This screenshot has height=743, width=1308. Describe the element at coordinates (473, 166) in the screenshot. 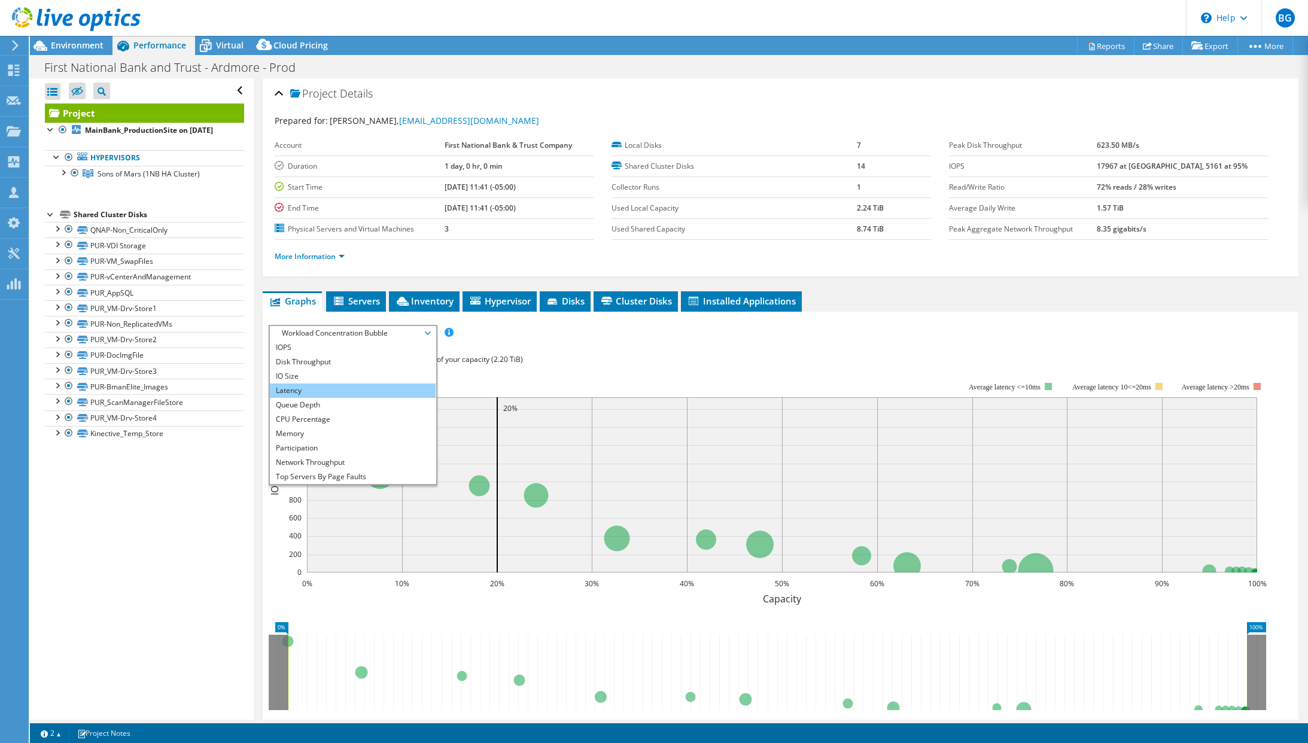

I see `b: 1 day, 0 hr, 0 min` at that location.